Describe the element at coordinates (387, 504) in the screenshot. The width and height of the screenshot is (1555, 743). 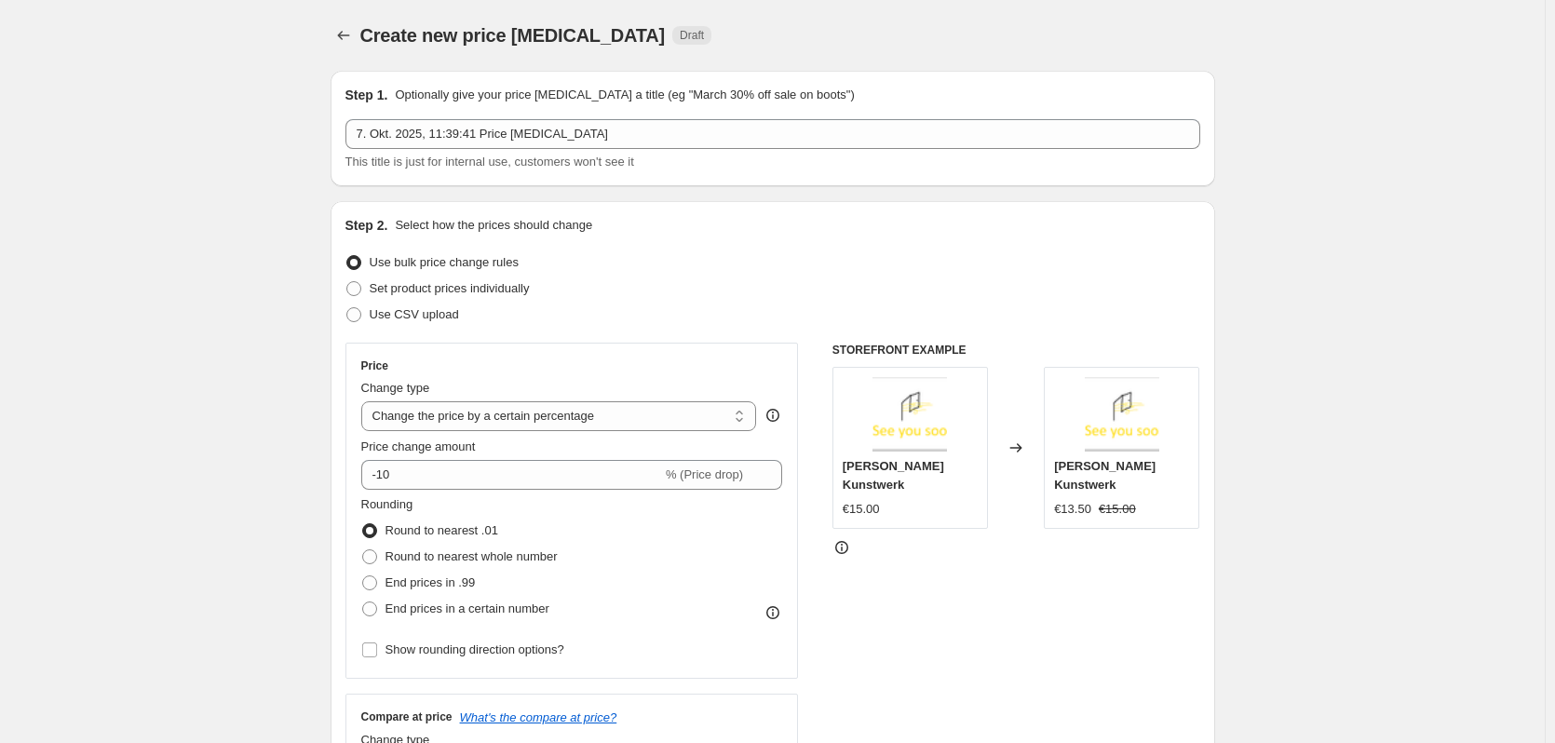
I see `span: Rounding` at that location.